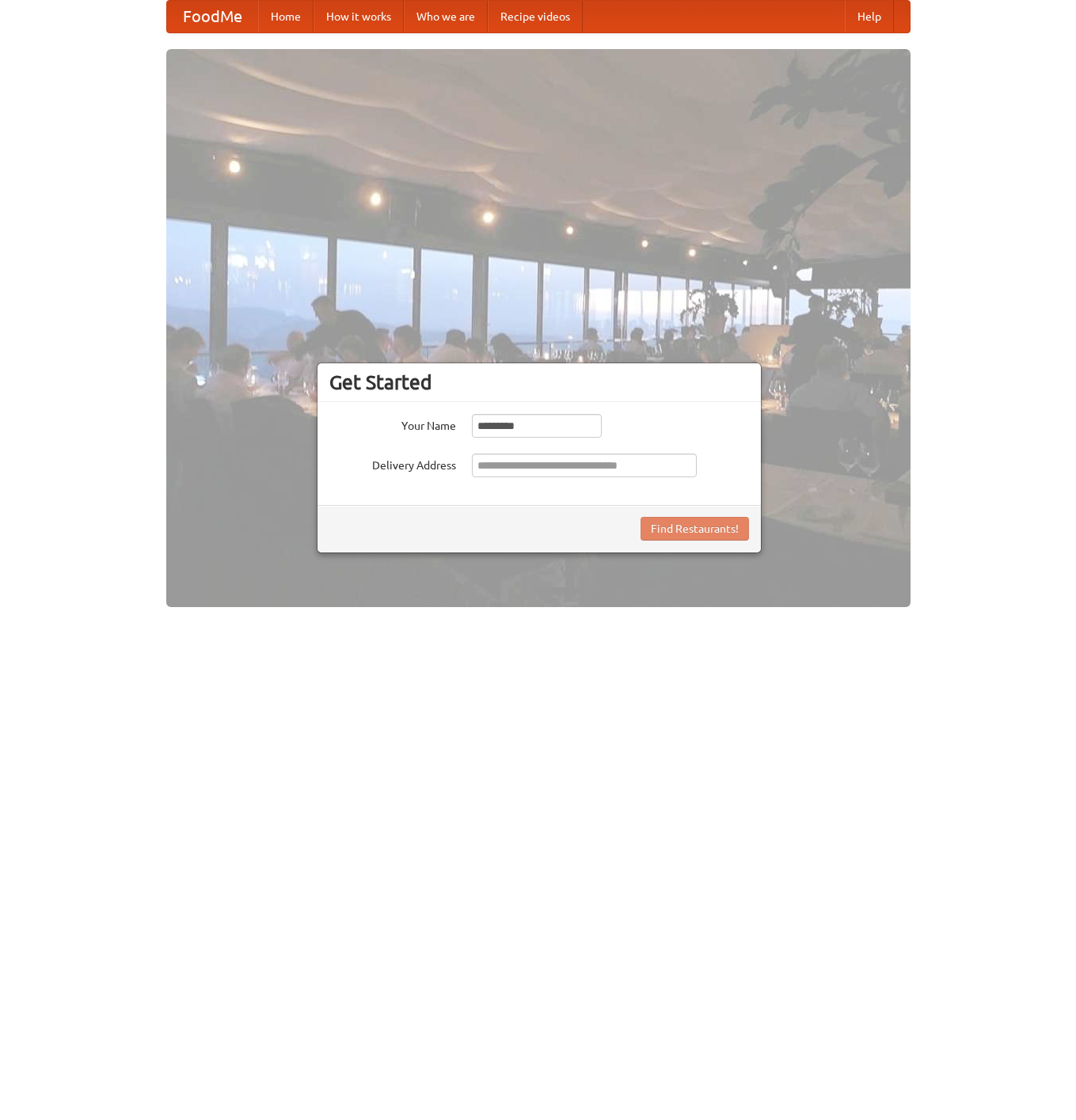 The width and height of the screenshot is (1076, 1120). I want to click on a: FoodMe, so click(212, 17).